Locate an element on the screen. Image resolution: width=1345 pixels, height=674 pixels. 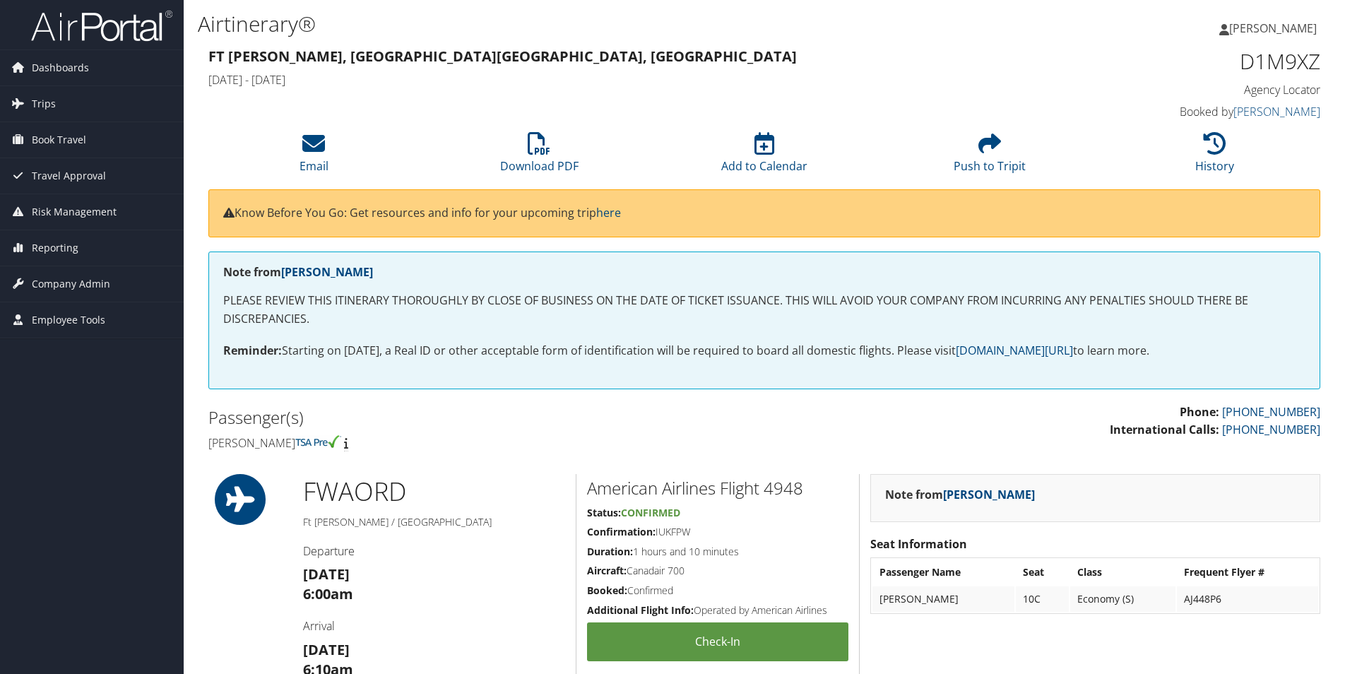
a: Email is located at coordinates (314, 157).